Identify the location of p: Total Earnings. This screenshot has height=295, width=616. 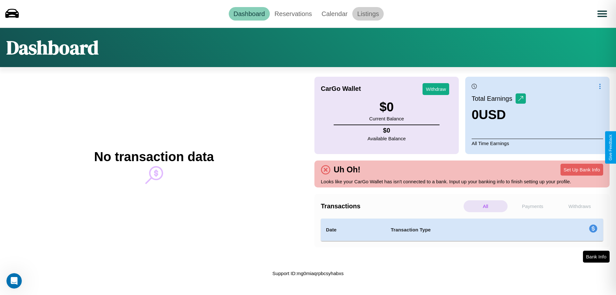
(493, 98).